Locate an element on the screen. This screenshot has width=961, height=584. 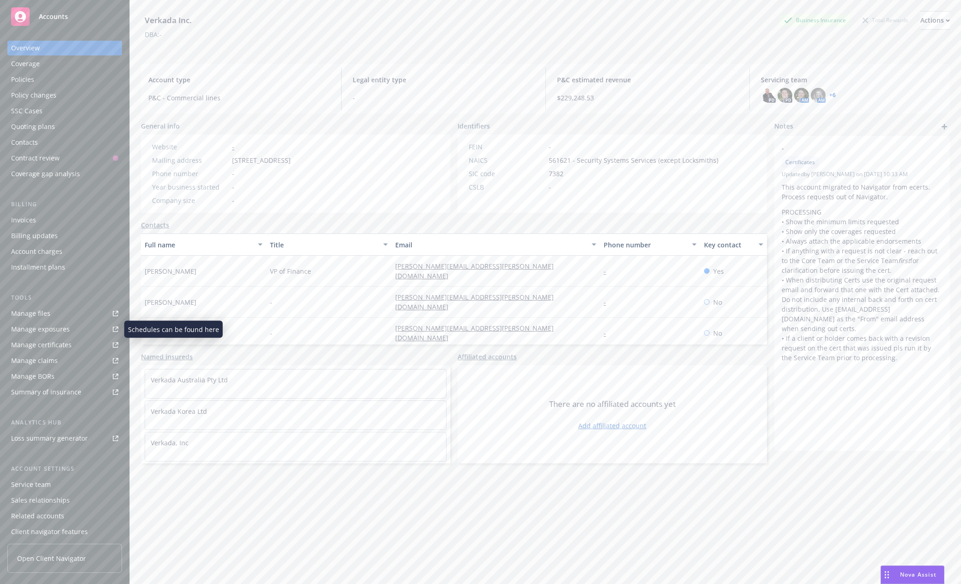
a: Accounts is located at coordinates (65, 17).